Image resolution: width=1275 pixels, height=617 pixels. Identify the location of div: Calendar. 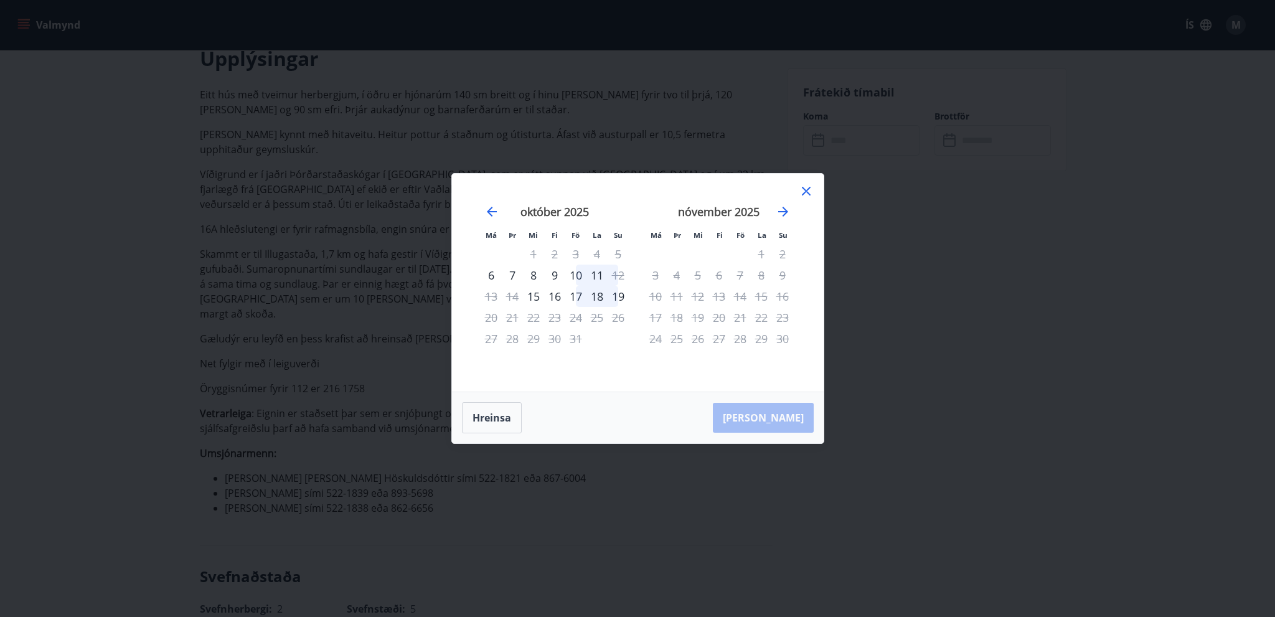
(637, 283).